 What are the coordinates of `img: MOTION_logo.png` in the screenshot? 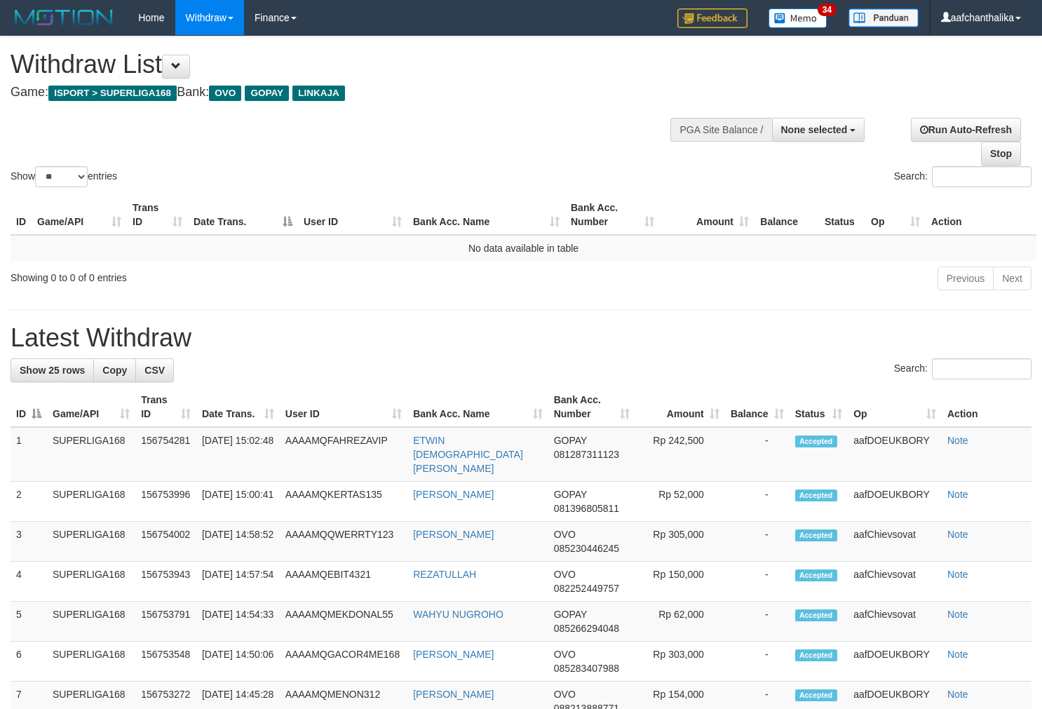 It's located at (64, 18).